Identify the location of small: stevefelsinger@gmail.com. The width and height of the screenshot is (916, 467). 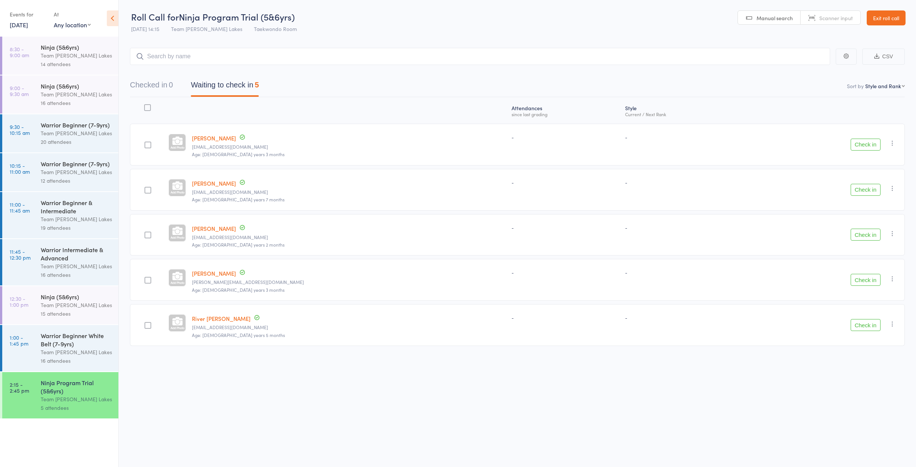
(349, 147).